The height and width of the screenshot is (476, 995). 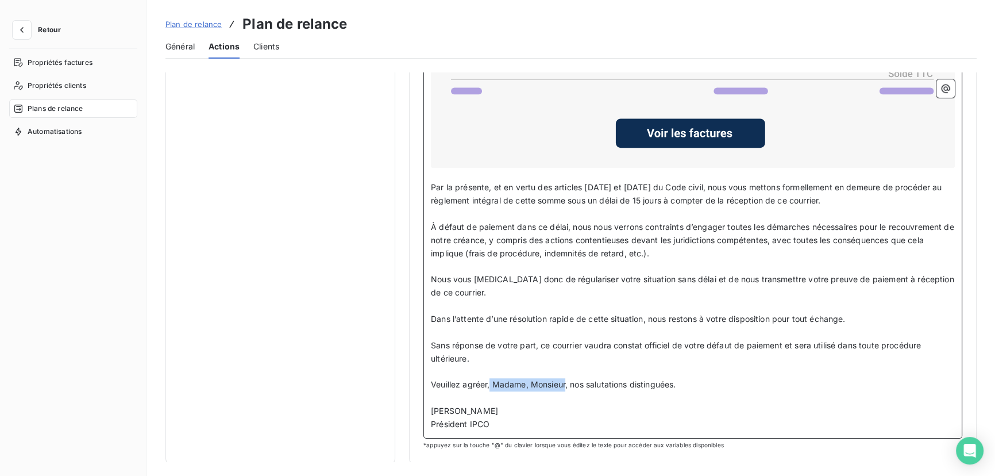 I want to click on span: Actions, so click(x=224, y=47).